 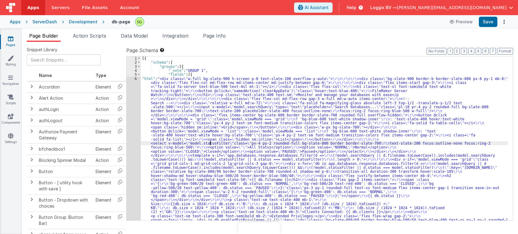 What do you see at coordinates (65, 87) in the screenshot?
I see `td: Accordion` at bounding box center [65, 87].